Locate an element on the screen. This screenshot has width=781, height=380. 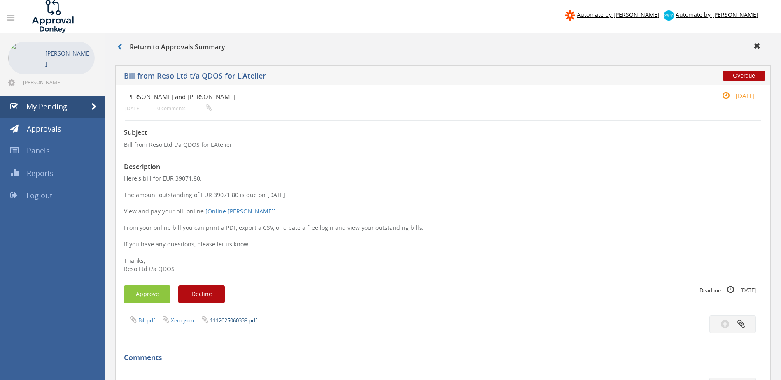
button: Approve is located at coordinates (147, 294).